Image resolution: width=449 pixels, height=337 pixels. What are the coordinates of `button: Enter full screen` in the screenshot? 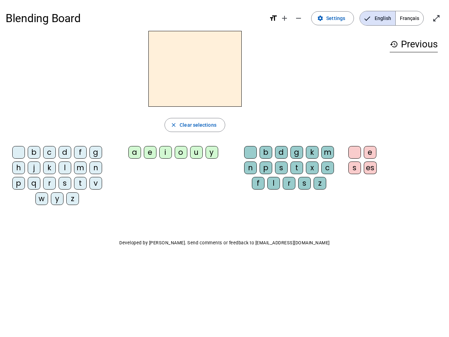 It's located at (437, 18).